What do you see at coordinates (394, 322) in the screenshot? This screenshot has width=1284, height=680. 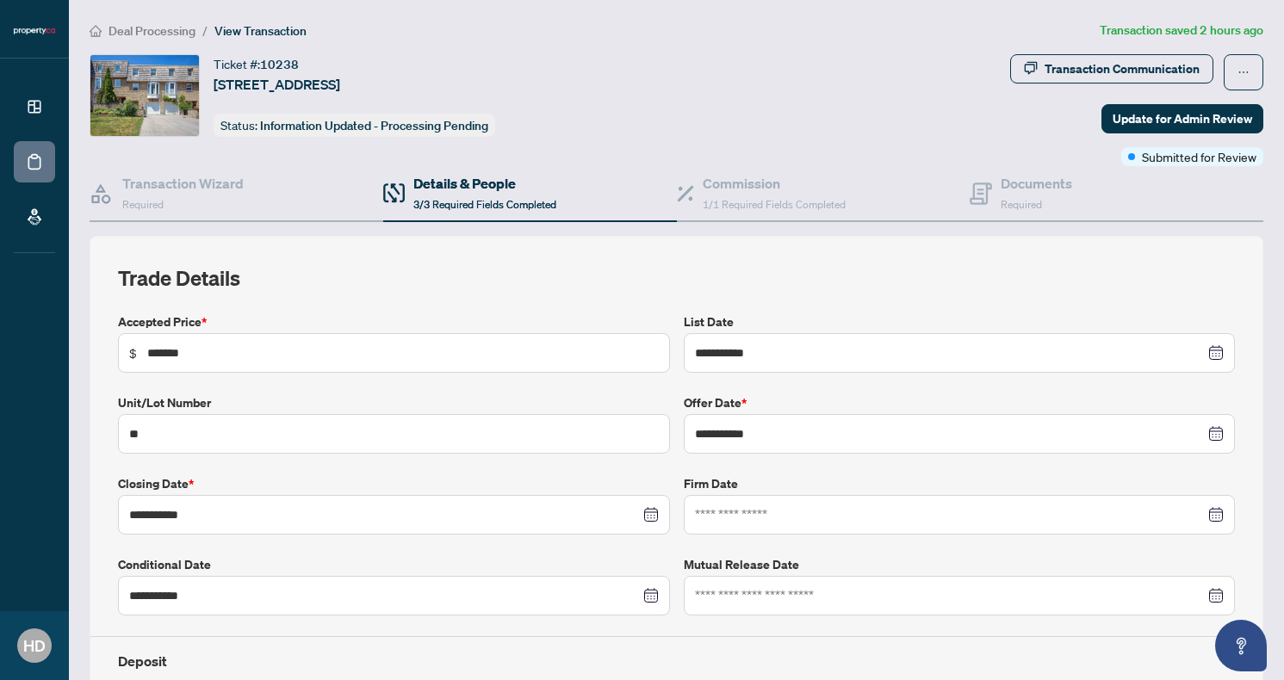 I see `label: Accepted Price` at bounding box center [394, 322].